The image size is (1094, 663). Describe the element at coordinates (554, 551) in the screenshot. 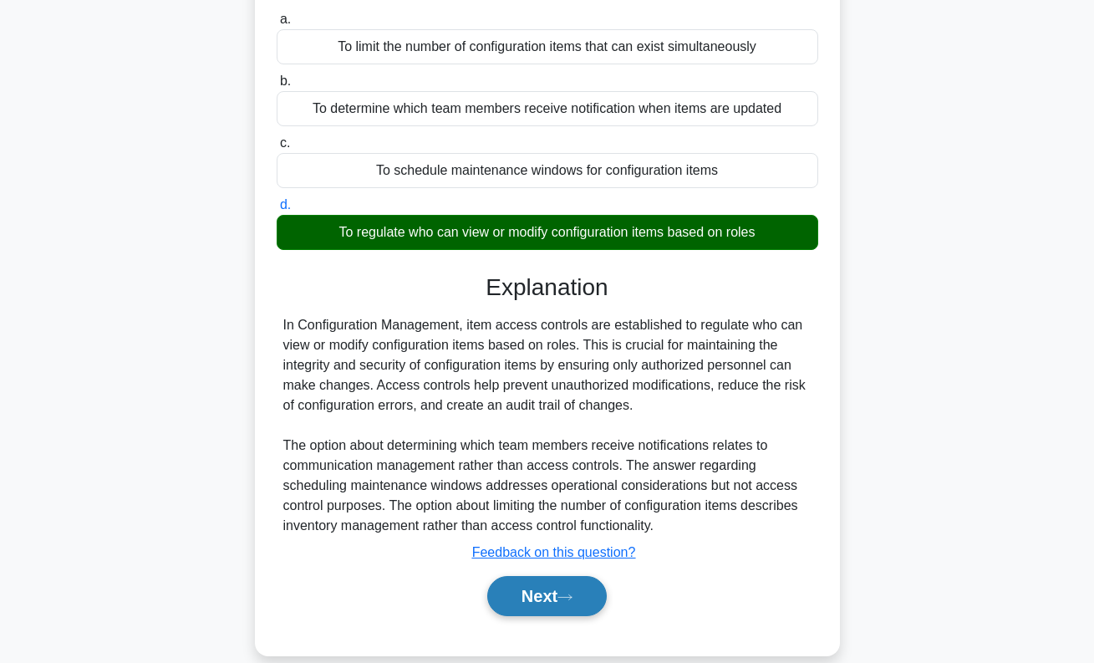

I see `u: Feedback on this question?` at that location.